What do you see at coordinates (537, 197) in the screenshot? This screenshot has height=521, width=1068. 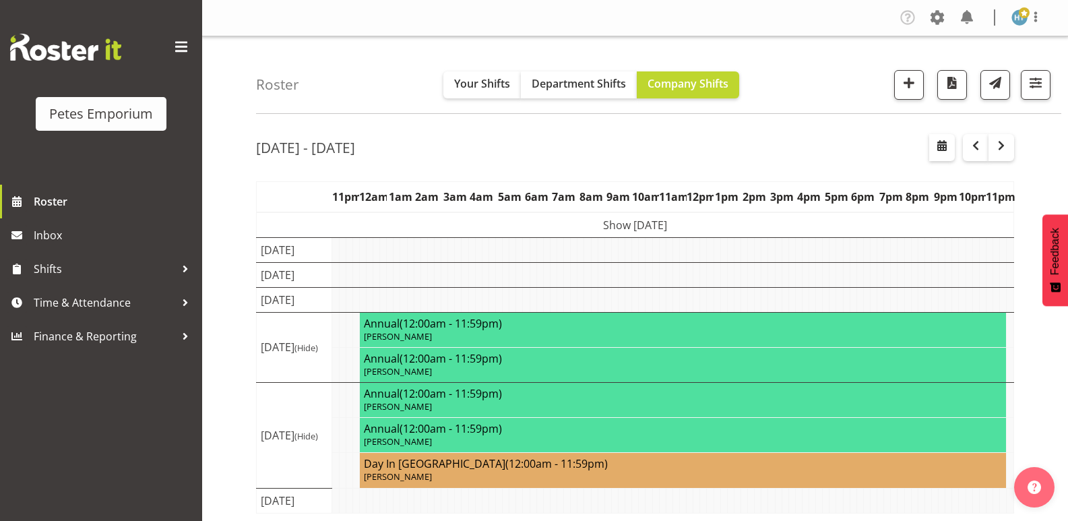 I see `th: 6am` at bounding box center [537, 197].